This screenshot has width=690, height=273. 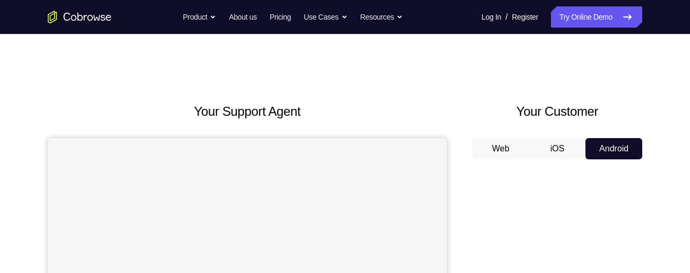 What do you see at coordinates (557, 149) in the screenshot?
I see `button: iOS` at bounding box center [557, 149].